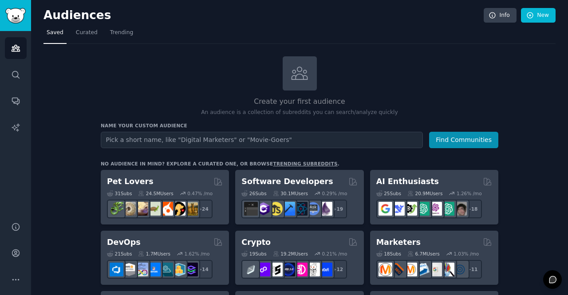 The height and width of the screenshot is (295, 568). What do you see at coordinates (385, 209) in the screenshot?
I see `img: GoogleGeminiAI` at bounding box center [385, 209].